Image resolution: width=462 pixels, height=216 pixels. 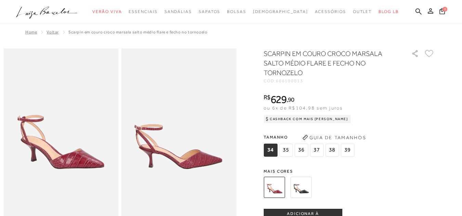 What do you see at coordinates (317, 150) in the screenshot?
I see `span: 37` at bounding box center [317, 150].